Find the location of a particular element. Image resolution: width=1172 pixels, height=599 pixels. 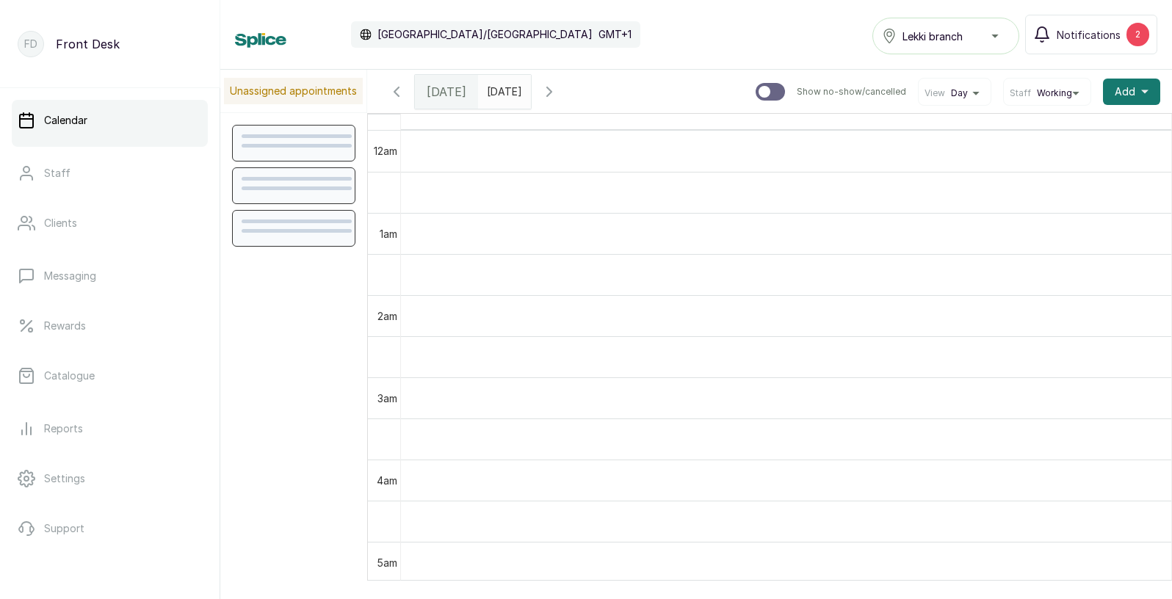

a: Staff is located at coordinates (109, 173).